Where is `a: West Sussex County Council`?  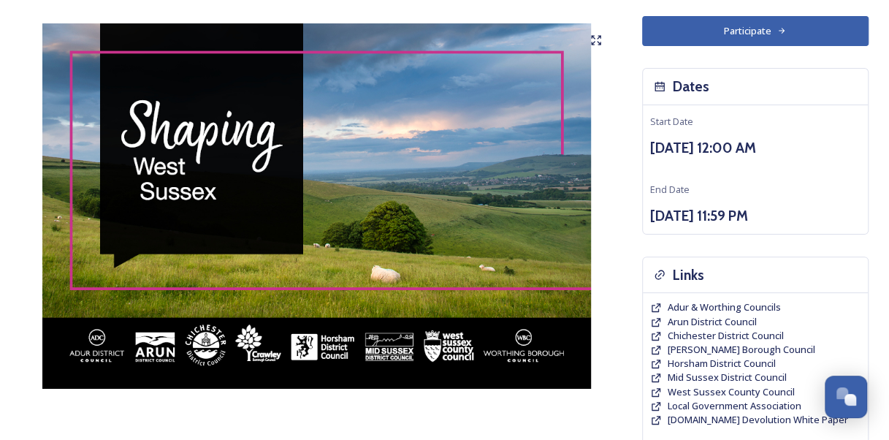
a: West Sussex County Council is located at coordinates (731, 392).